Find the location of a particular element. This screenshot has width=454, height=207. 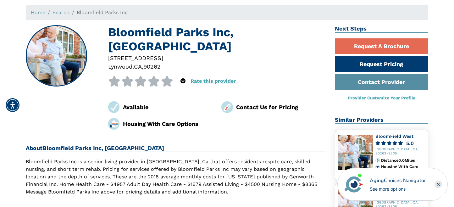

a: BloomField West is located at coordinates (394, 136).